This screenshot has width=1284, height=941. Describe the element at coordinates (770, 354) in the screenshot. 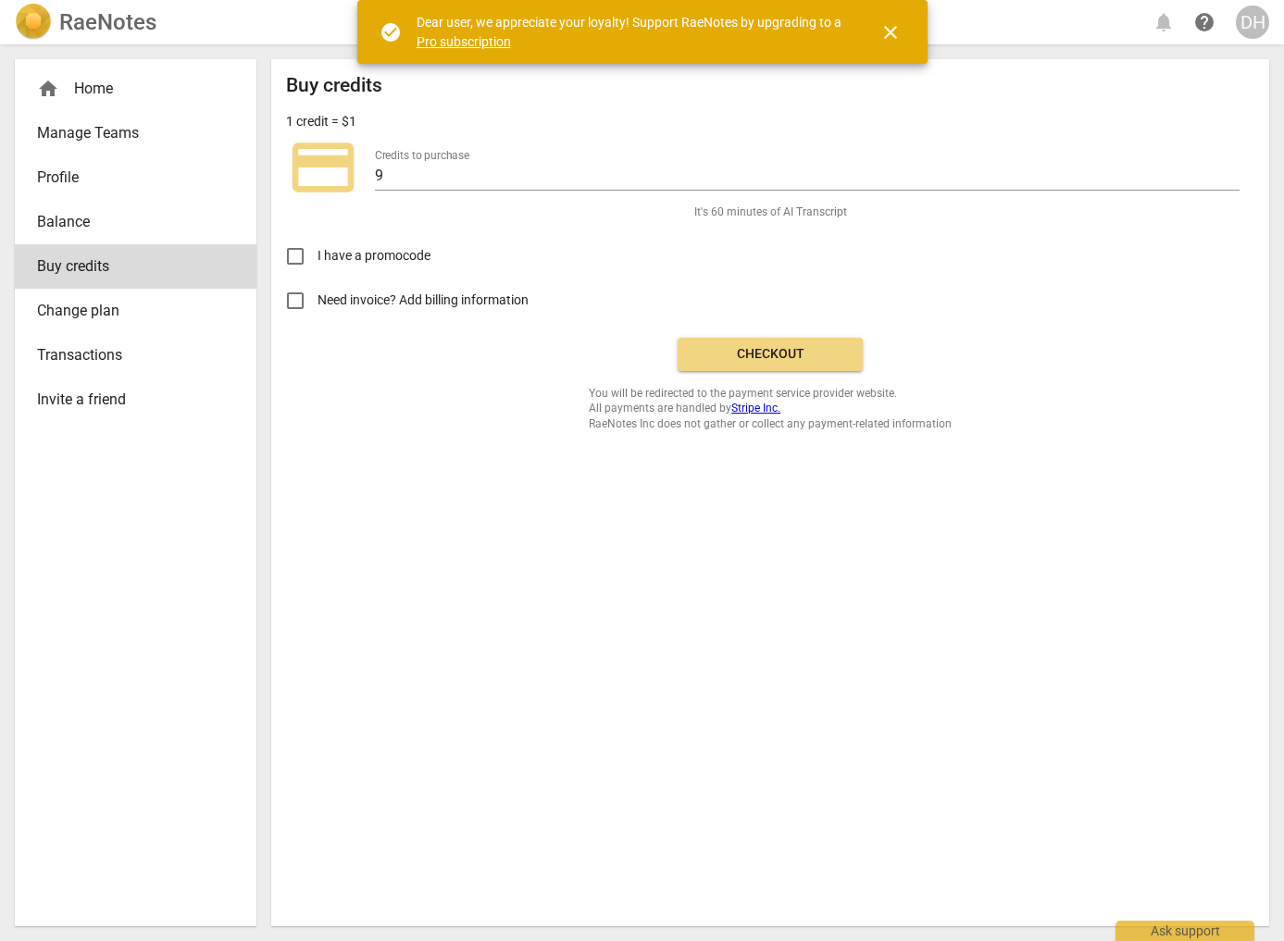

I see `span: Checkout` at that location.